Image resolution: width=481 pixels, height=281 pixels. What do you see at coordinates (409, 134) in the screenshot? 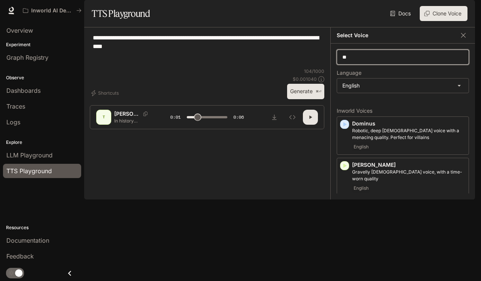
I see `p: Robotic, deep male voice with a menacing quality. Perfect for villains` at bounding box center [409, 134].